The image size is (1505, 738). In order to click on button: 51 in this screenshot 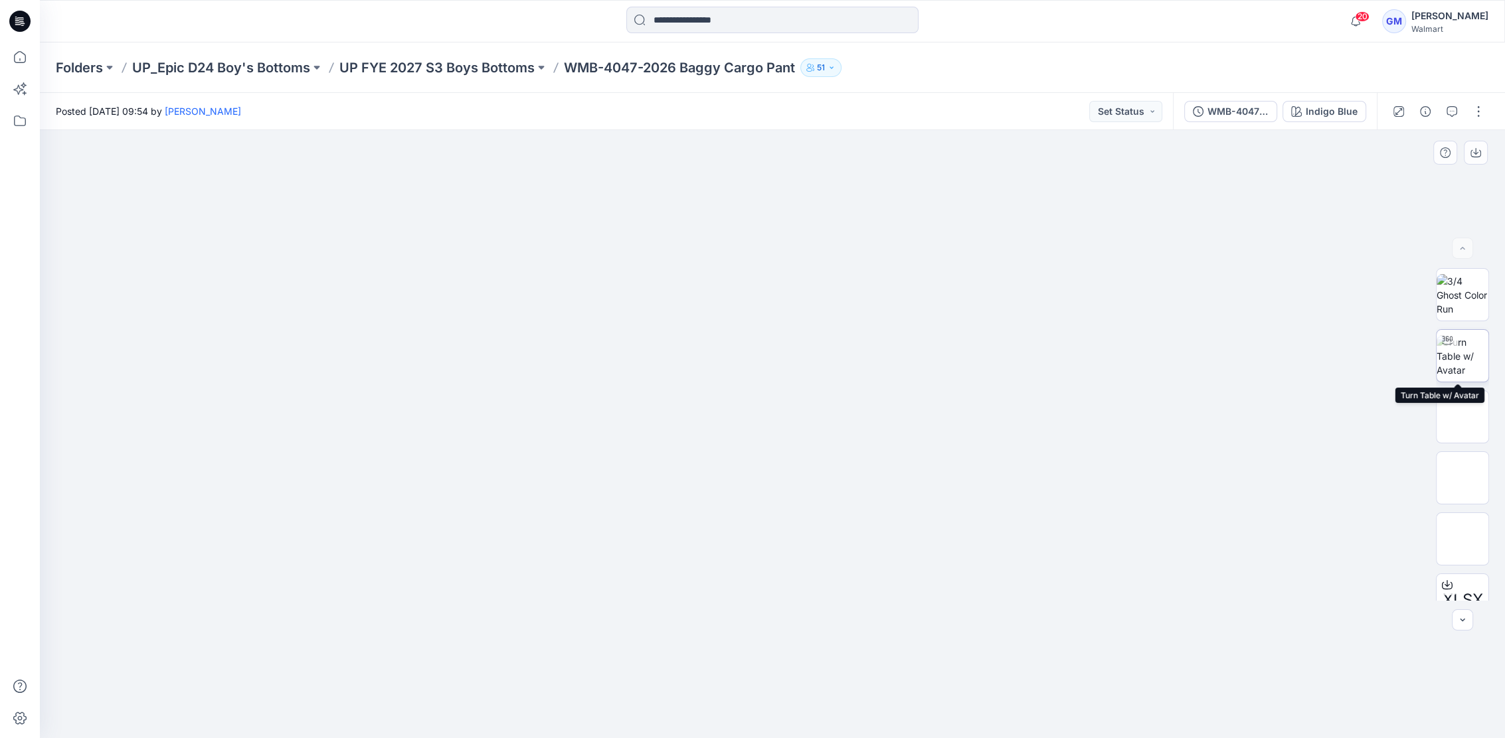, I will do `click(821, 68)`.